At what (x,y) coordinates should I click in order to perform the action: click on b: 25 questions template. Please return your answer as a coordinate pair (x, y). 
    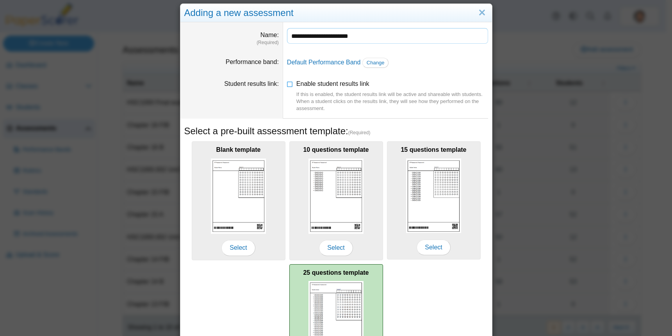
    Looking at the image, I should click on (336, 273).